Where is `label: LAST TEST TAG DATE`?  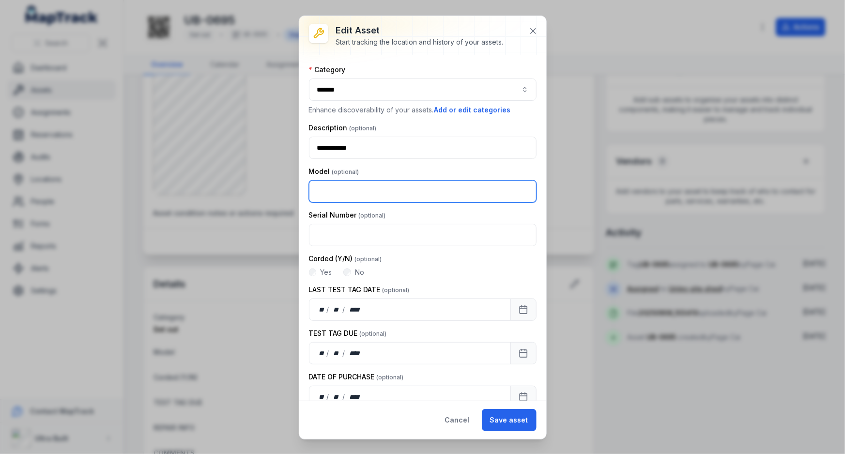
label: LAST TEST TAG DATE is located at coordinates (360, 290).